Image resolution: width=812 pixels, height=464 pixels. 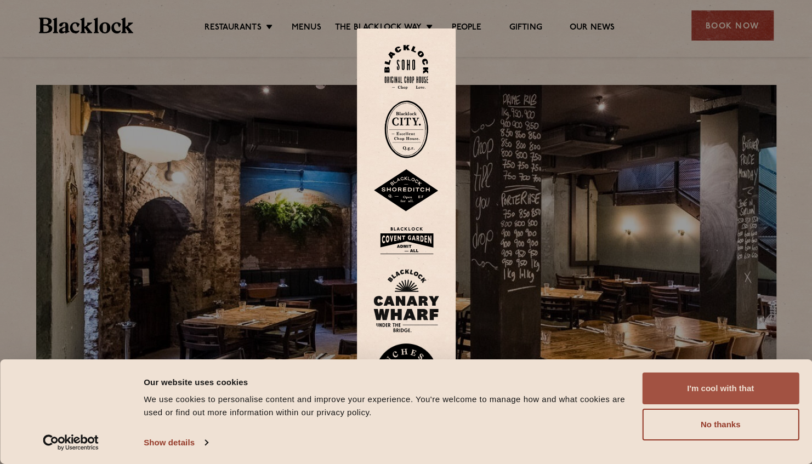 I want to click on button: No thanks, so click(x=720, y=425).